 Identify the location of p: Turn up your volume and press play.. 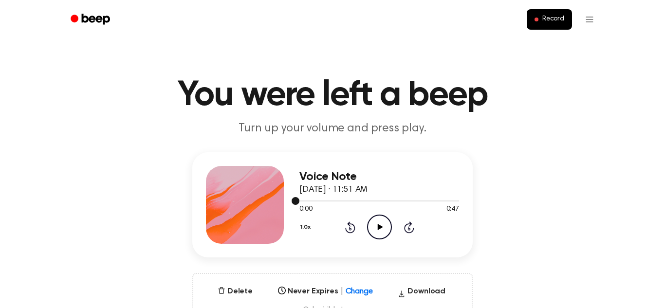
(332, 128).